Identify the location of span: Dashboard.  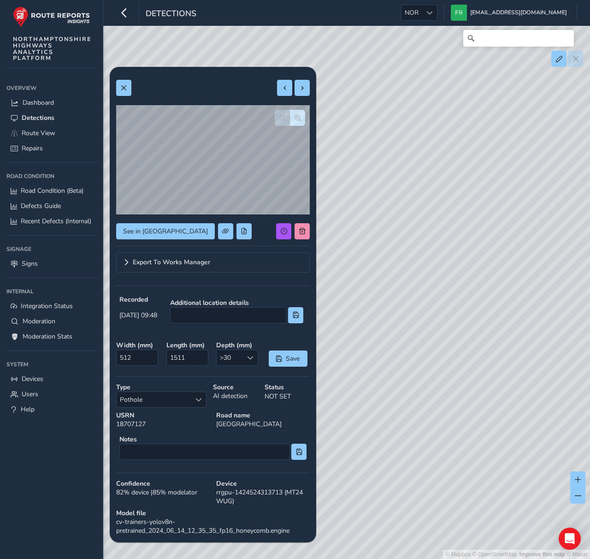
(38, 102).